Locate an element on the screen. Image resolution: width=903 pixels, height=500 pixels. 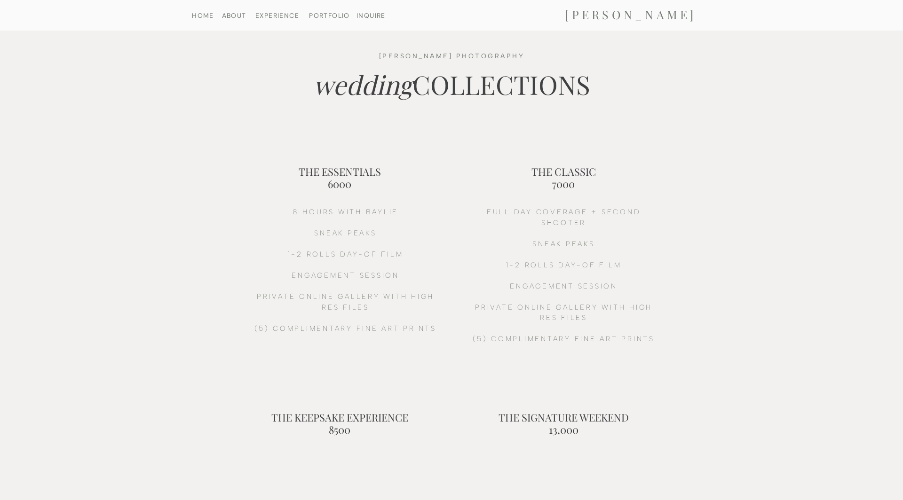
a: EXPERIENCE is located at coordinates (277, 15).